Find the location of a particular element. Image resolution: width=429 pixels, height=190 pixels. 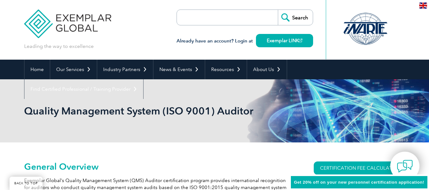

img: contact-chat.png is located at coordinates (405, 166).